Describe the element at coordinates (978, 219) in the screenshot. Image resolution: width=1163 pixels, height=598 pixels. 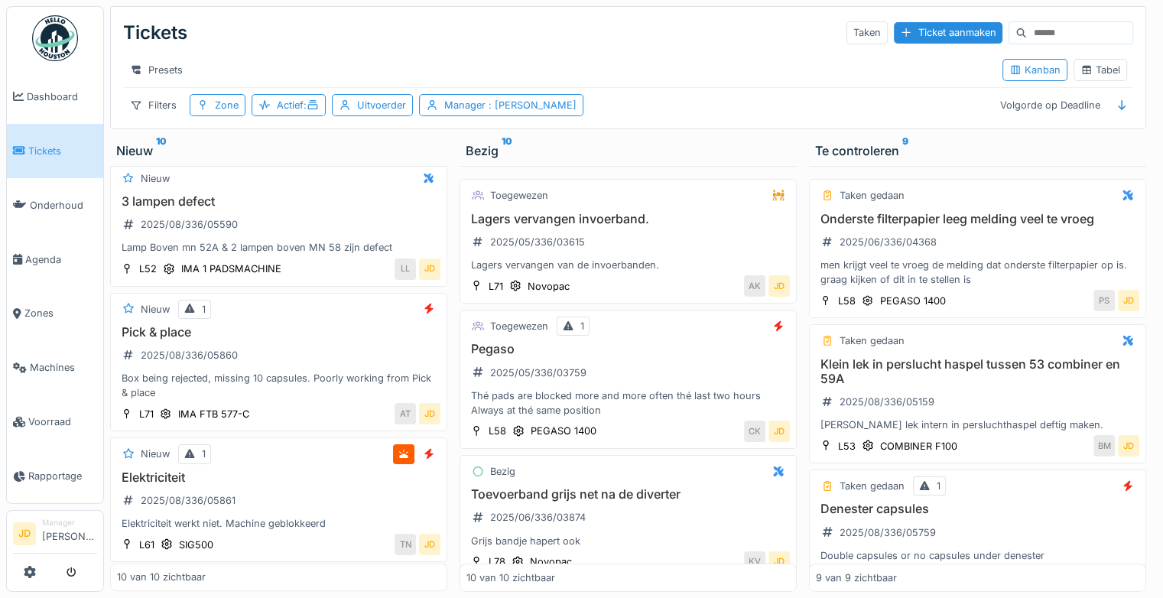
I see `h3: Onderste filterpapier leeg melding veel te vroeg` at that location.